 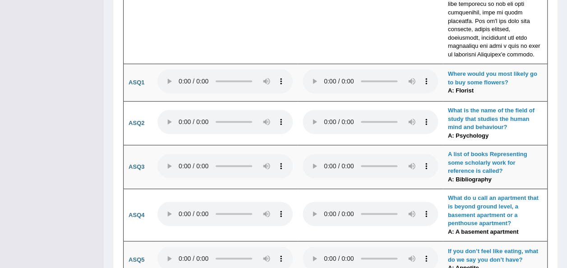 I want to click on b: A: Psychology, so click(x=468, y=135).